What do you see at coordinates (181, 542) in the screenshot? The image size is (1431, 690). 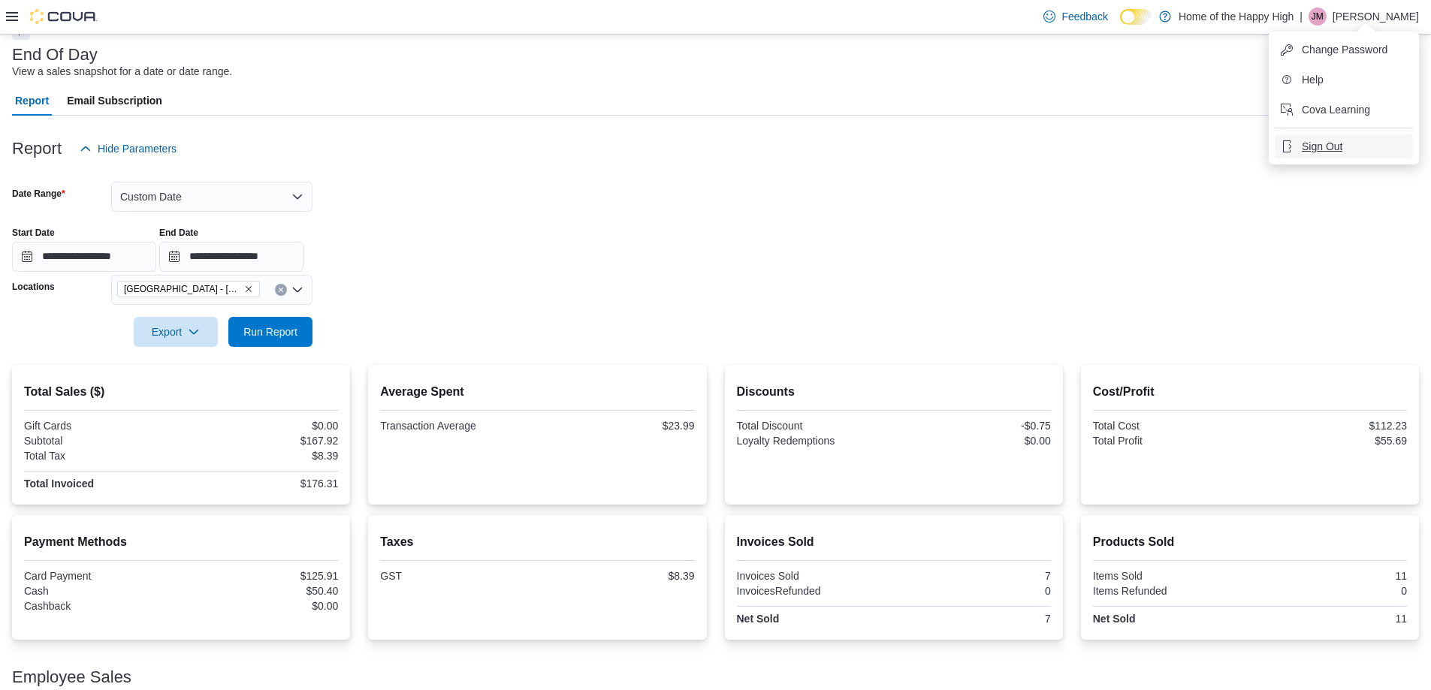 I see `h2: Payment Methods` at bounding box center [181, 542].